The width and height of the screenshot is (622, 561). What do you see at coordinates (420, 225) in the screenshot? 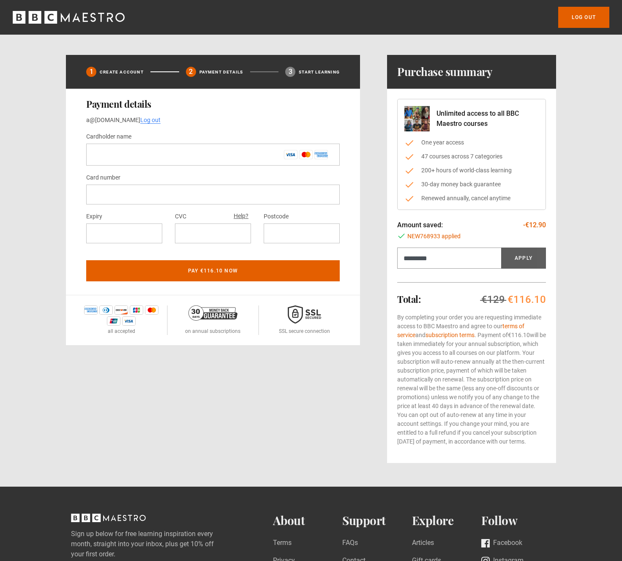
I see `p: Amount saved:` at bounding box center [420, 225].